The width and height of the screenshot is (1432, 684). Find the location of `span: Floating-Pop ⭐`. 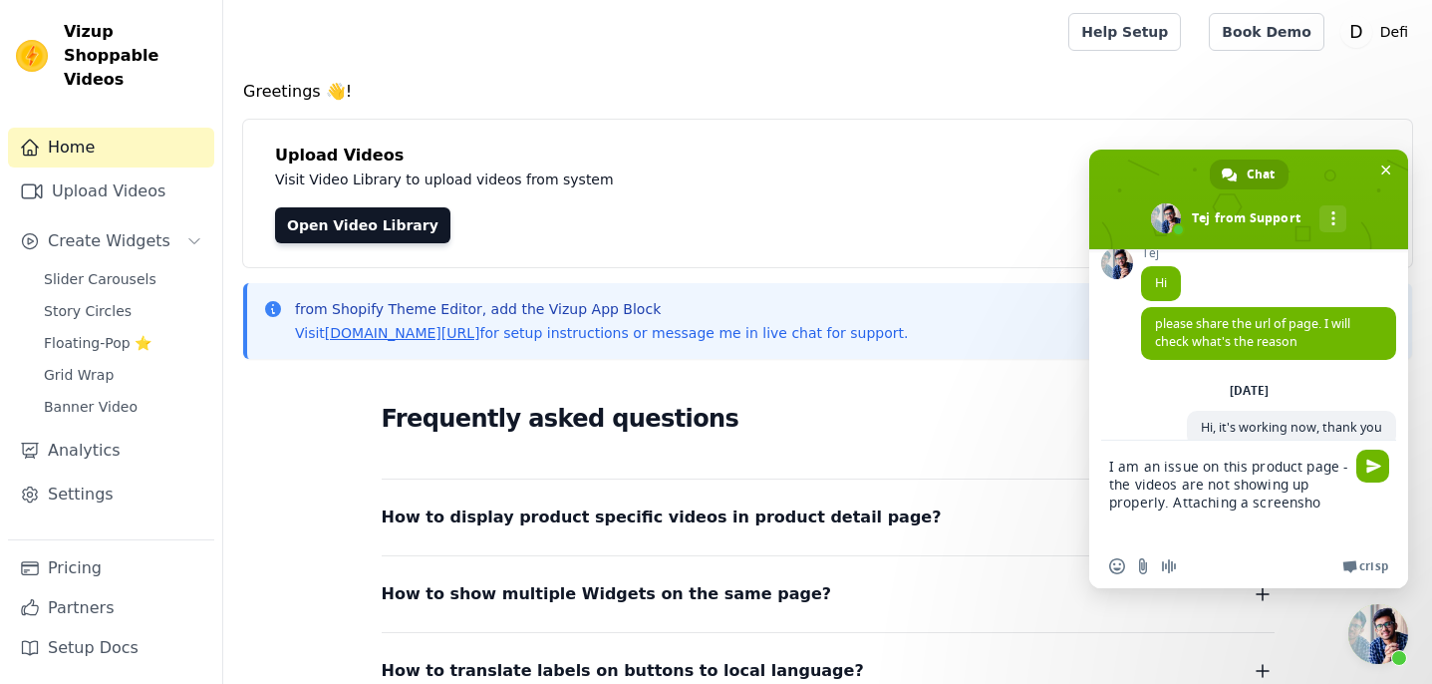

span: Floating-Pop ⭐ is located at coordinates (98, 343).